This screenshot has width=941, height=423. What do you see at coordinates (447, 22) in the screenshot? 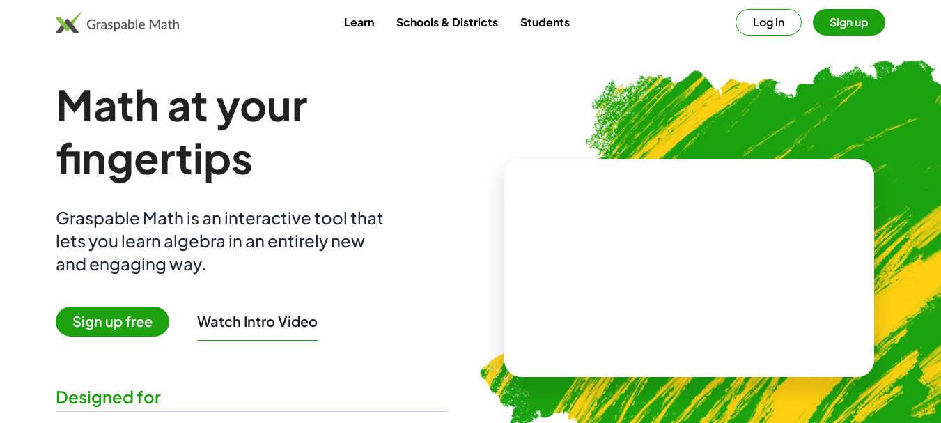
I see `a: Schools & Districts` at bounding box center [447, 22].